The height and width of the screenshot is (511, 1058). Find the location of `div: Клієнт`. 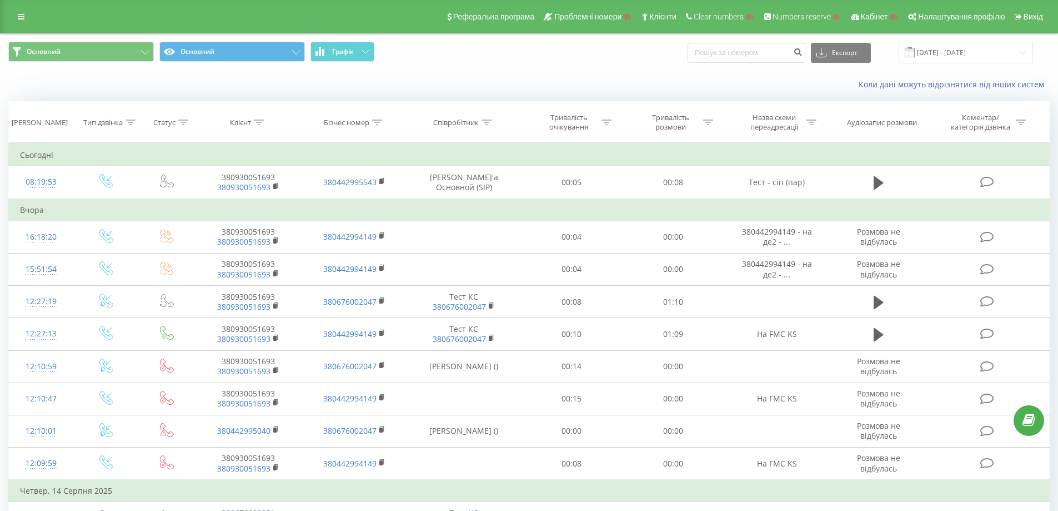

div: Клієнт is located at coordinates (241, 122).